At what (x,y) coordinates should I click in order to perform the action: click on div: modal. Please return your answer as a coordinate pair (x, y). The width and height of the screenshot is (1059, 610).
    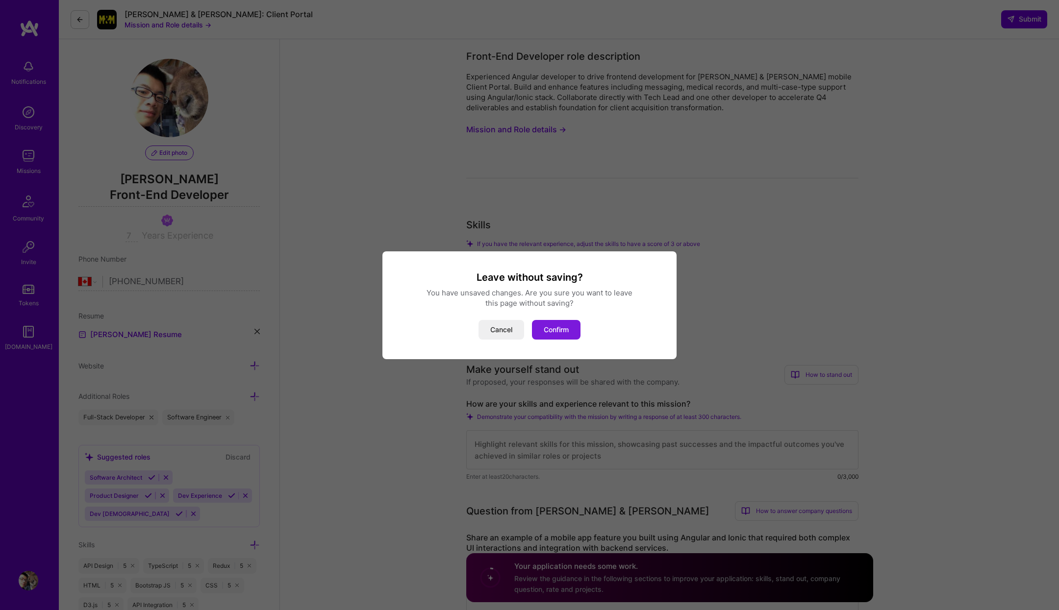
    Looking at the image, I should click on (530, 305).